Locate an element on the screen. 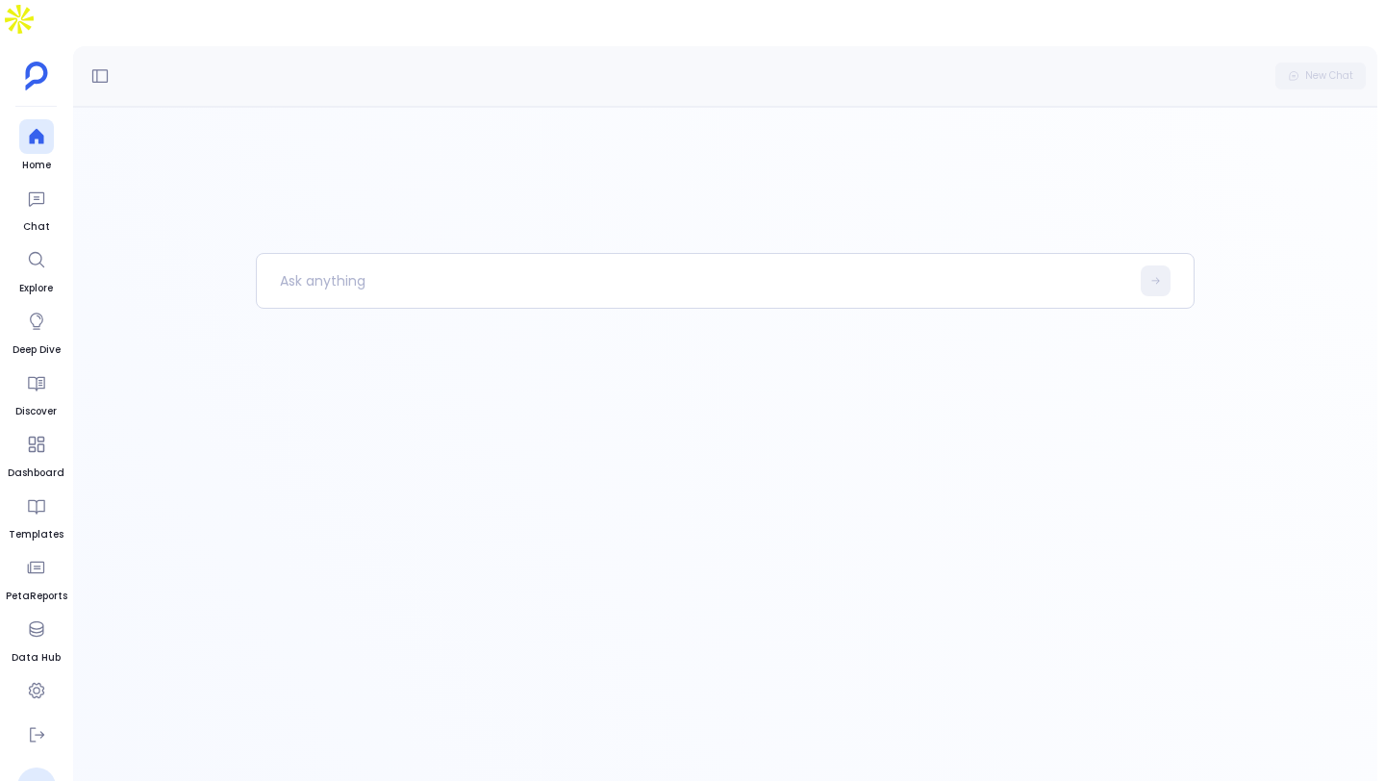 Image resolution: width=1385 pixels, height=781 pixels. a: Chat is located at coordinates (37, 208).